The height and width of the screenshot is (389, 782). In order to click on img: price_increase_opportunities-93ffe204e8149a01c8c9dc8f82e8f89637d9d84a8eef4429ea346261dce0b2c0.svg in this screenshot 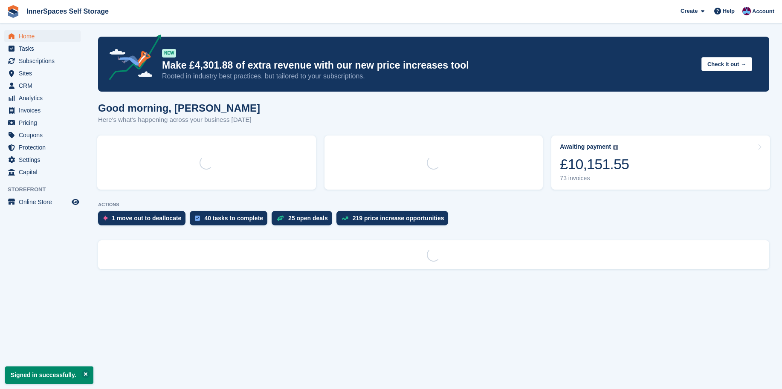, I will do `click(345, 218)`.